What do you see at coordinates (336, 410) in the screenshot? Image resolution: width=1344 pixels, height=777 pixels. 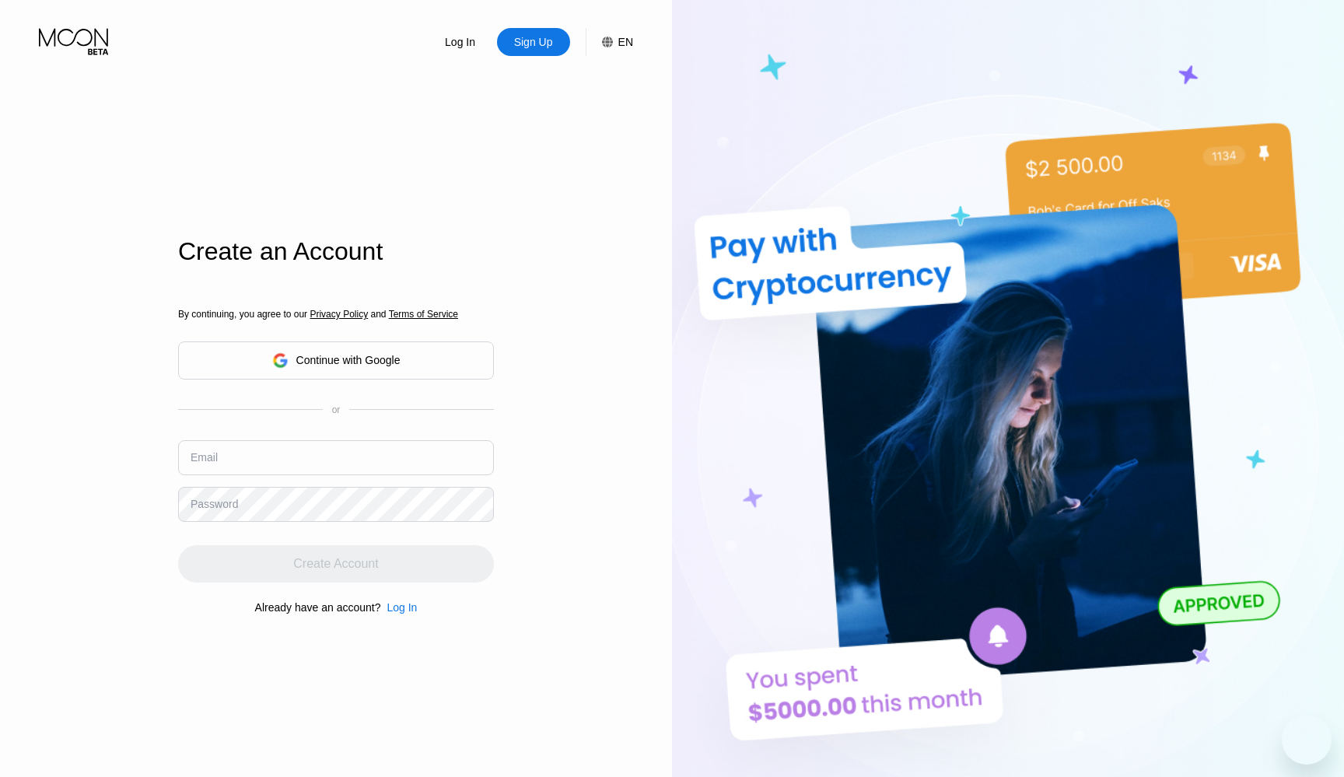 I see `div: or` at bounding box center [336, 410].